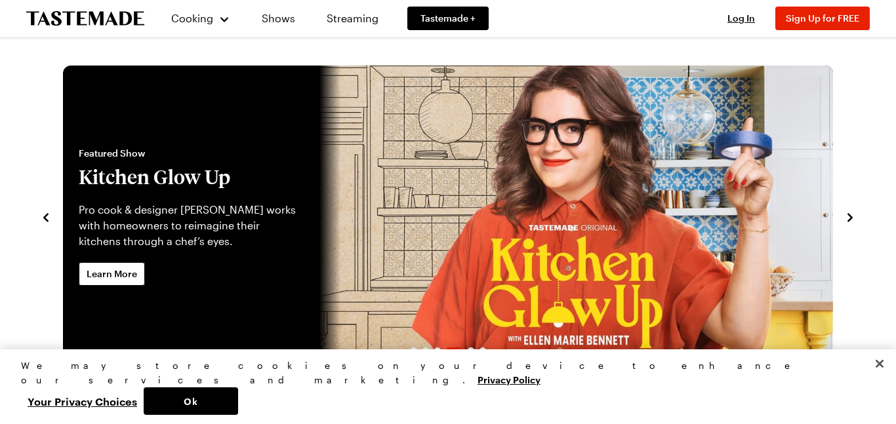 The height and width of the screenshot is (424, 896). I want to click on button: Your Privacy Choices, so click(82, 401).